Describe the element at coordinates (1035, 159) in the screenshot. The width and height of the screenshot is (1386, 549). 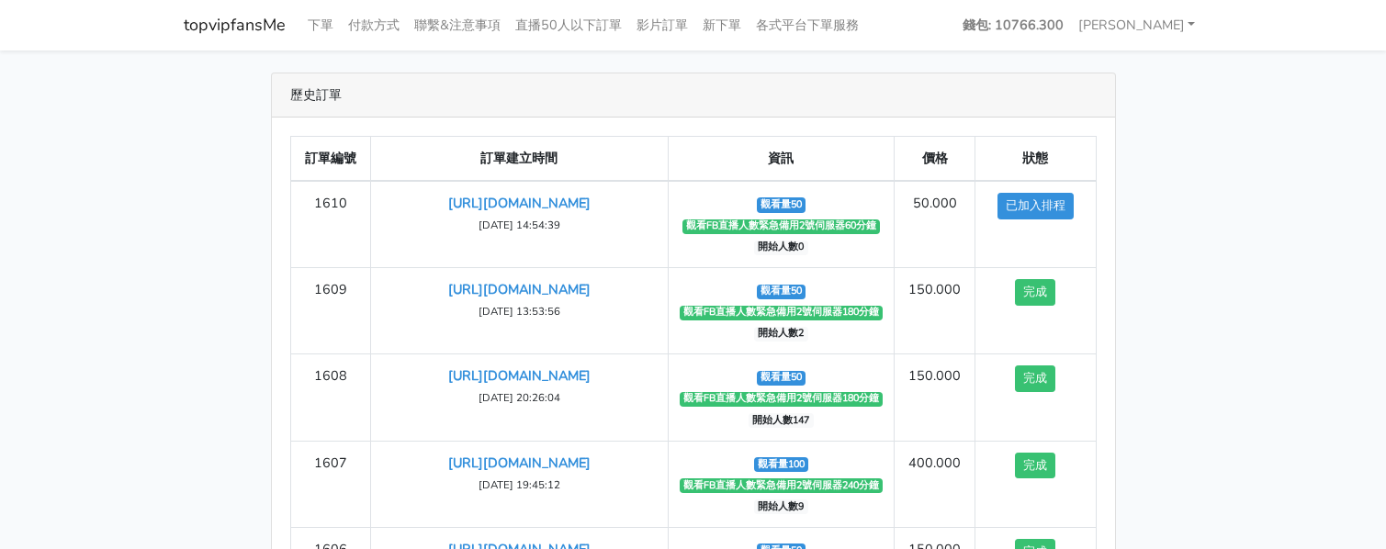
I see `th: 狀態` at that location.